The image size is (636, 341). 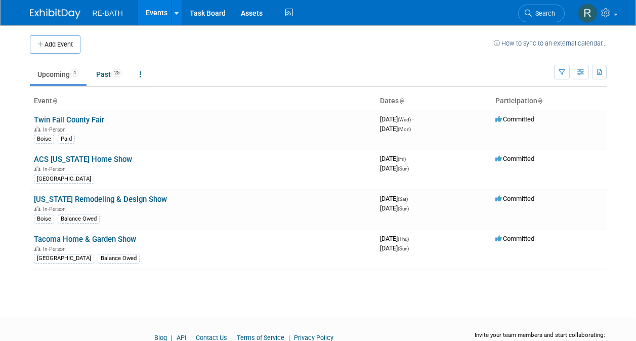 What do you see at coordinates (402, 159) in the screenshot?
I see `span: (Fri)` at bounding box center [402, 159].